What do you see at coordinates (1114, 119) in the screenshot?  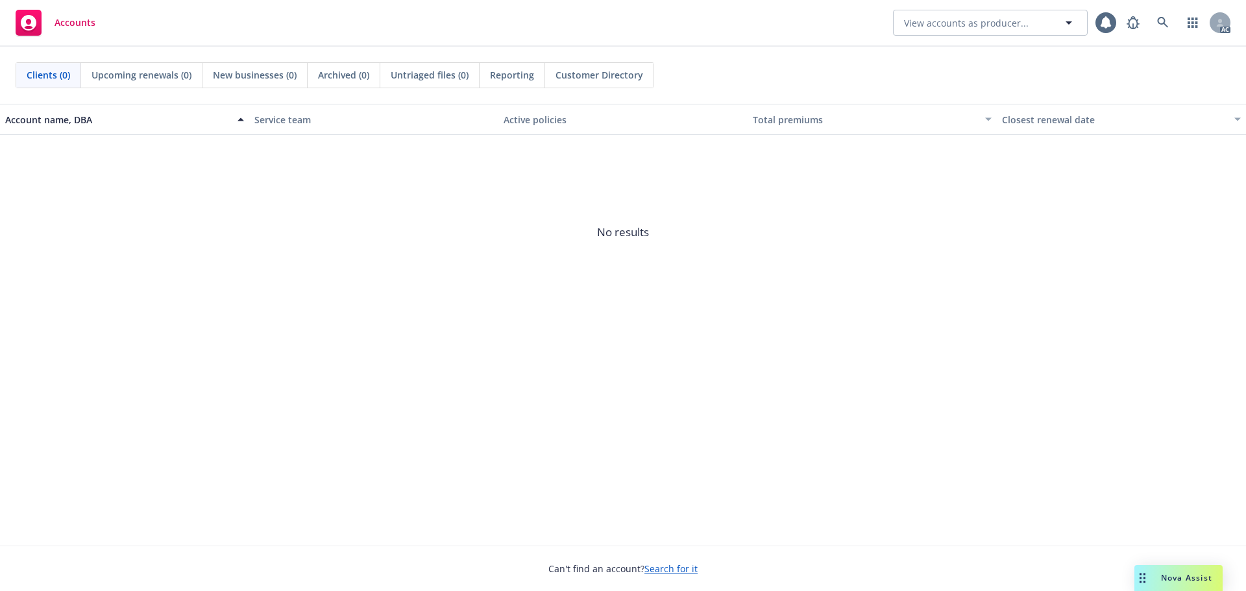 I see `div: Closest renewal date` at bounding box center [1114, 119].